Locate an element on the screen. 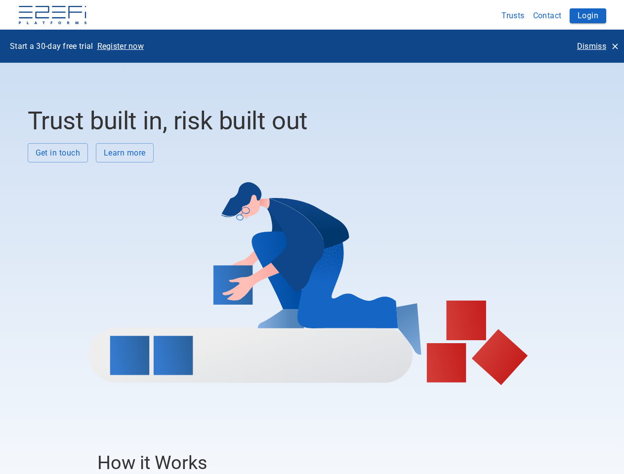 This screenshot has width=624, height=474. button: Dismiss is located at coordinates (597, 46).